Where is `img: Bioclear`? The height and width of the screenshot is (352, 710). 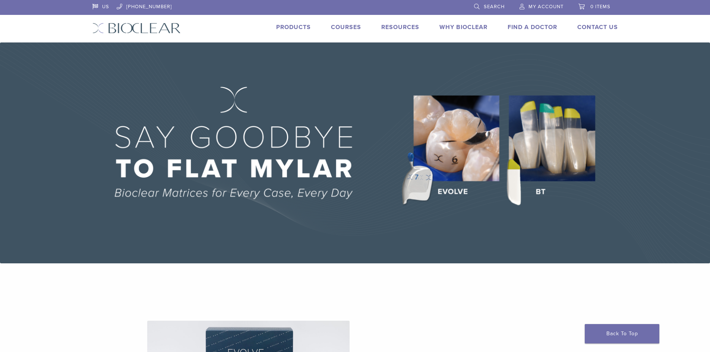 img: Bioclear is located at coordinates (136, 28).